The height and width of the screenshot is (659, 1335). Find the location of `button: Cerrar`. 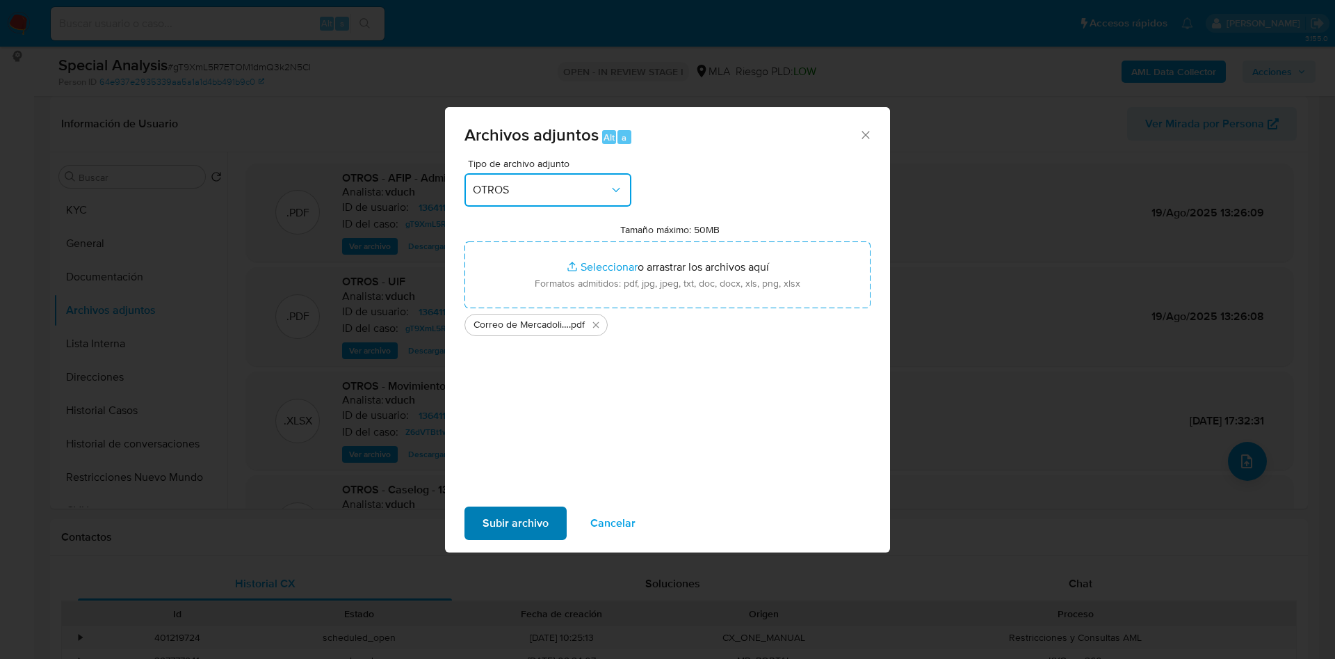

button: Cerrar is located at coordinates (865, 134).